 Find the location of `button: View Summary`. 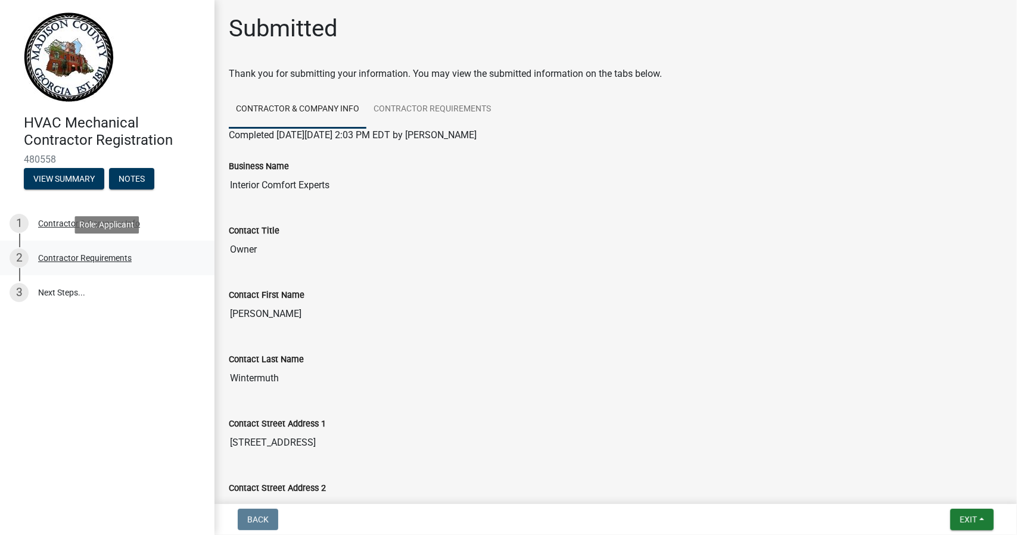

button: View Summary is located at coordinates (64, 179).